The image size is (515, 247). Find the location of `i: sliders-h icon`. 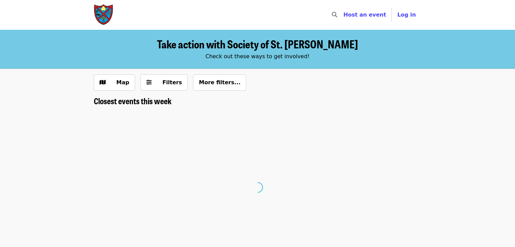

i: sliders-h icon is located at coordinates (149, 82).